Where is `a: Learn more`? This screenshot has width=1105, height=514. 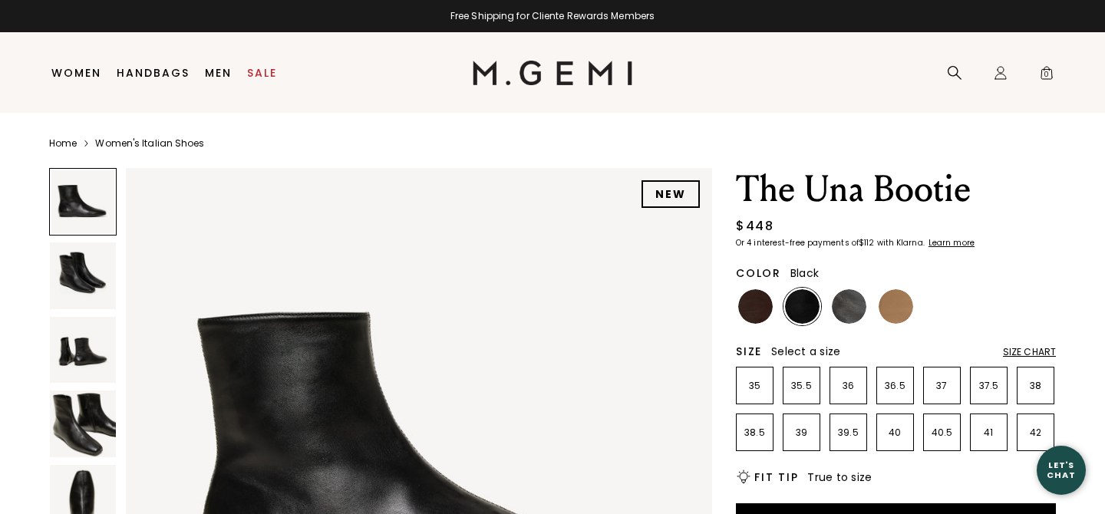 a: Learn more is located at coordinates (951, 243).